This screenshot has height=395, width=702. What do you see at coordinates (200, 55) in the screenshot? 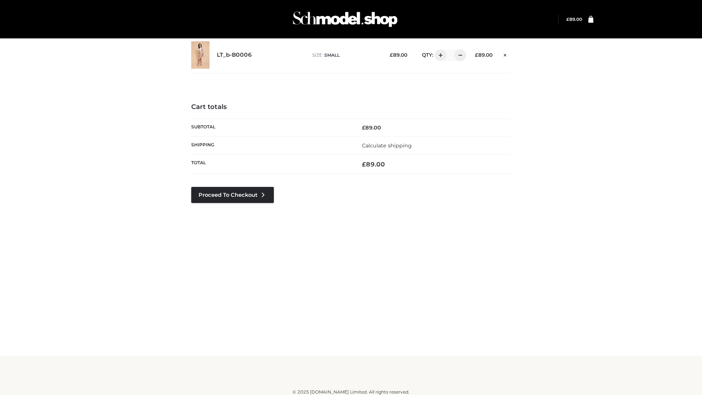
I see `img: LT_b-B0006 - SMALL` at bounding box center [200, 55].